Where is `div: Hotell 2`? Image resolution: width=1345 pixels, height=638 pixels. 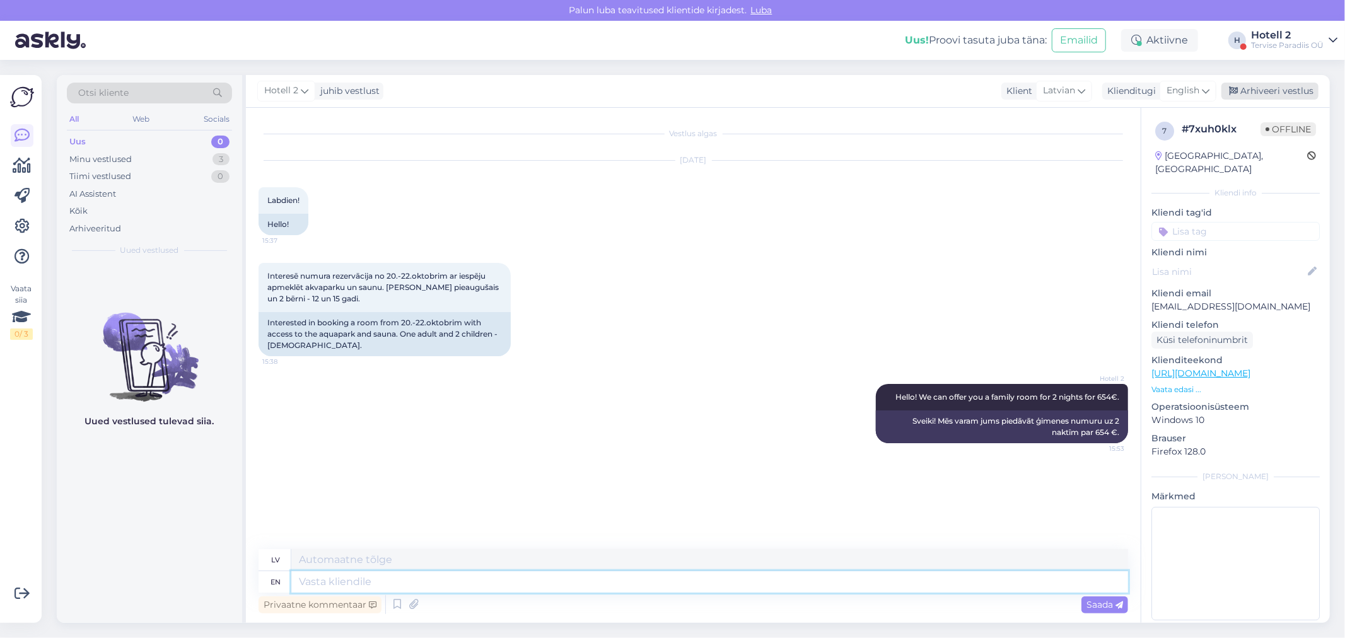
div: Hotell 2 is located at coordinates (1287, 35).